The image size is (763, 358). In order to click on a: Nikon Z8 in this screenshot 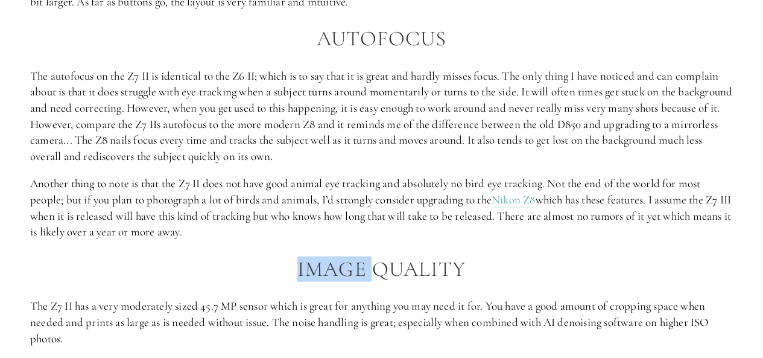, I will do `click(514, 200)`.